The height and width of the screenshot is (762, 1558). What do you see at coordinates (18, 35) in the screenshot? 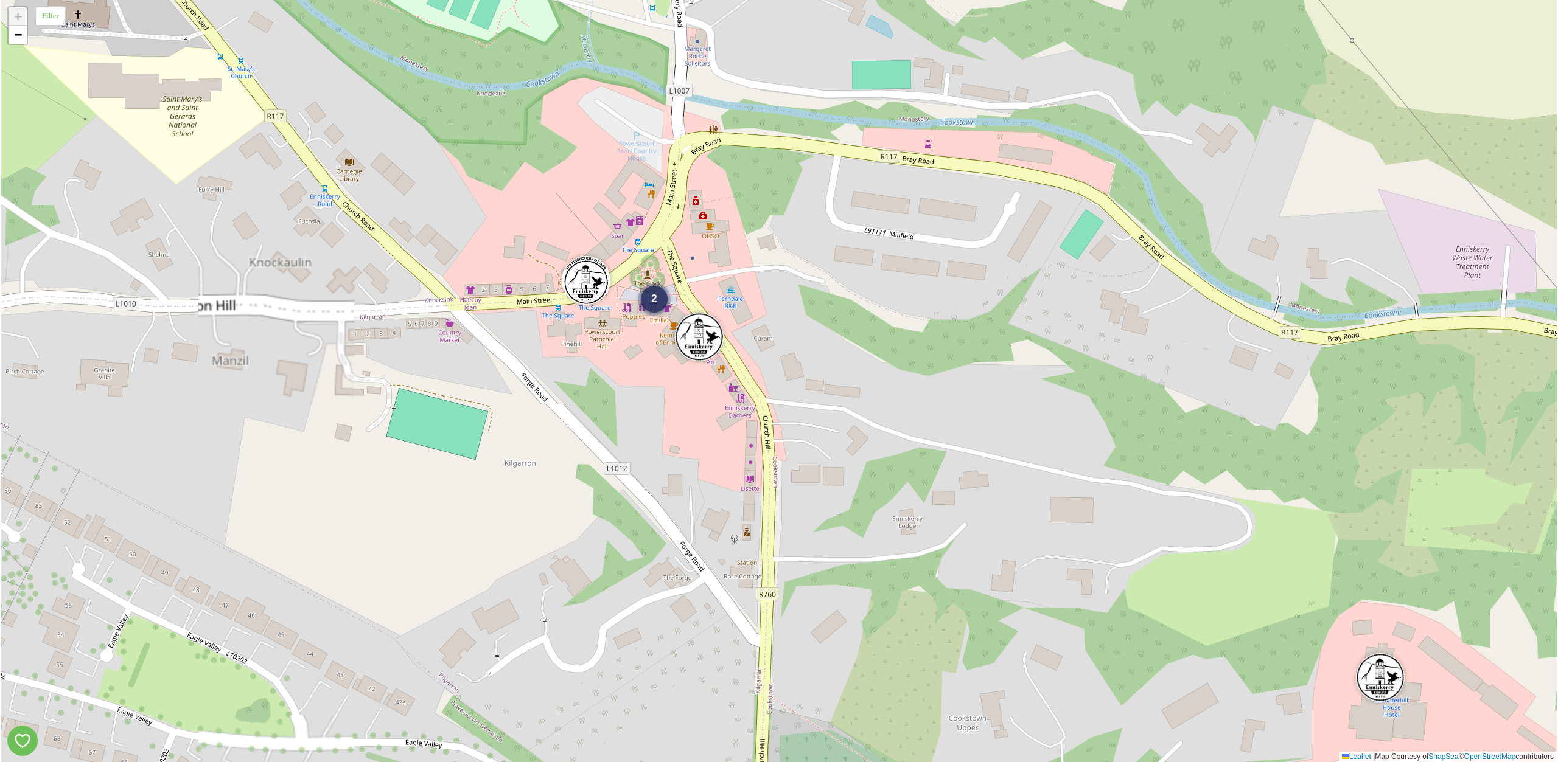
I see `a: Zoom out` at bounding box center [18, 35].